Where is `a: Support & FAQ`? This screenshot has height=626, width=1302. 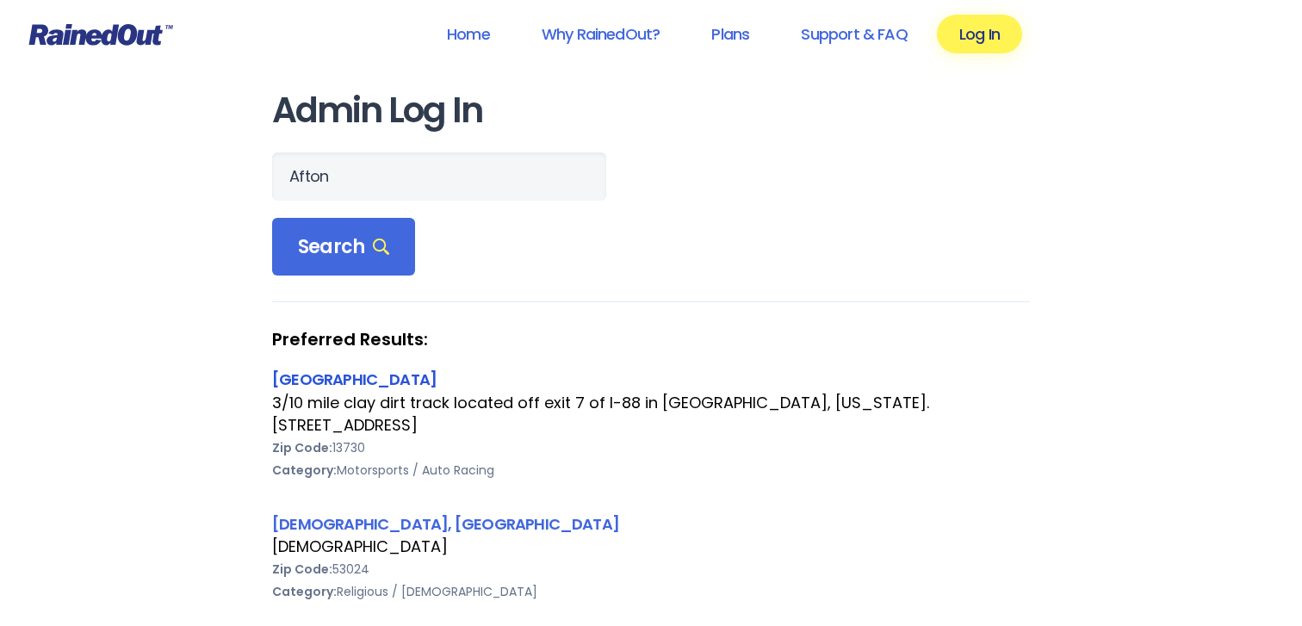
a: Support & FAQ is located at coordinates (854, 34).